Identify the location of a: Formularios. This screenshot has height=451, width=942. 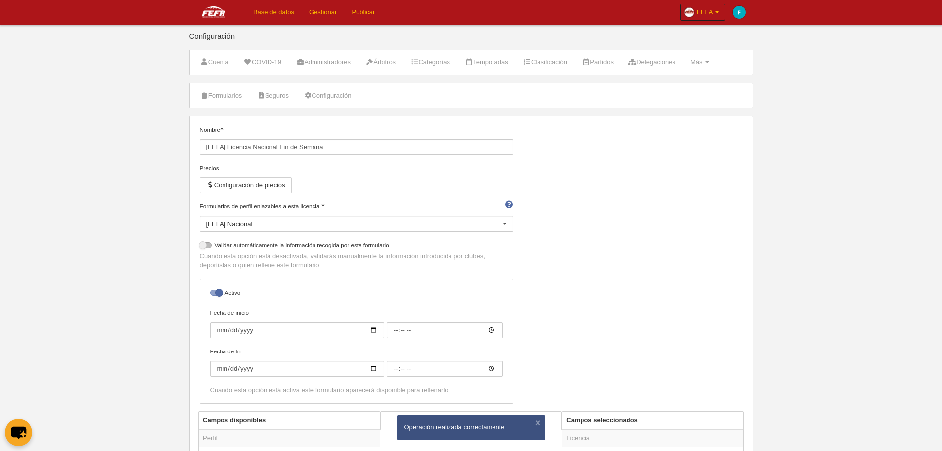
(221, 95).